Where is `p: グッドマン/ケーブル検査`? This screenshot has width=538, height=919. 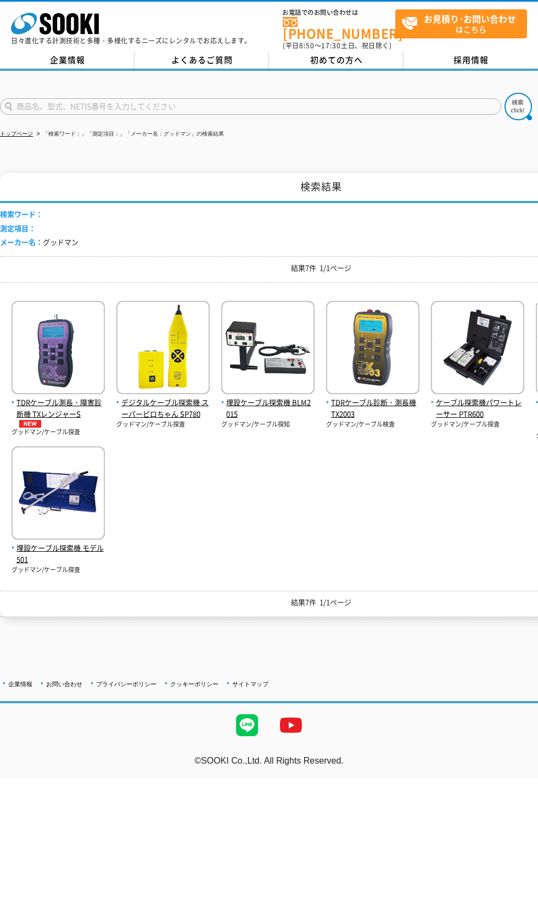
p: グッドマン/ケーブル検査 is located at coordinates (373, 424).